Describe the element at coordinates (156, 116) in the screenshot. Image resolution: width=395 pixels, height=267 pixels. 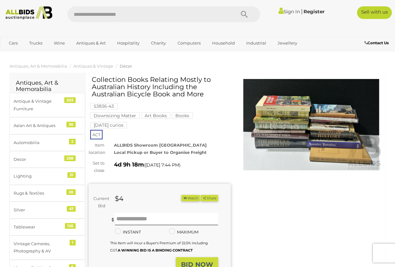
I see `a: Art Books` at that location.